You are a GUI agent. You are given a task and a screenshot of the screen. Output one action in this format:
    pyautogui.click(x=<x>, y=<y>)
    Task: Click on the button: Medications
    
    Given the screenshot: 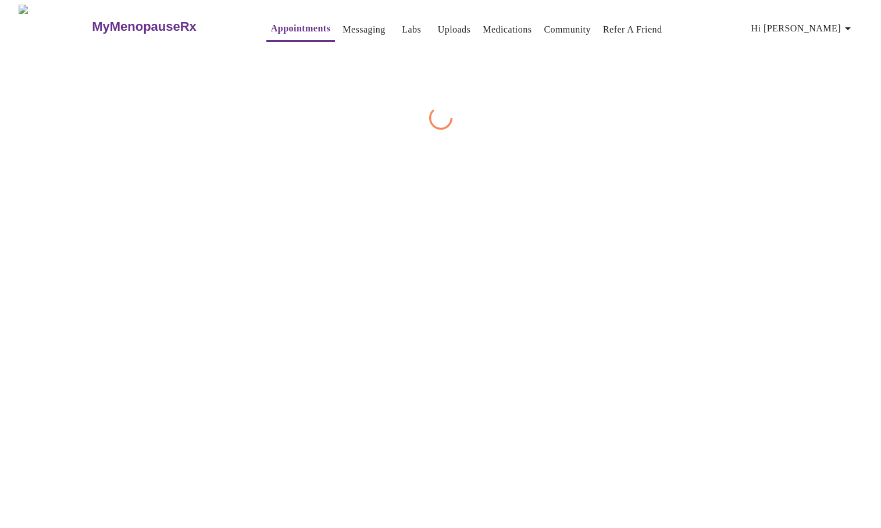 What is the action you would take?
    pyautogui.click(x=507, y=30)
    